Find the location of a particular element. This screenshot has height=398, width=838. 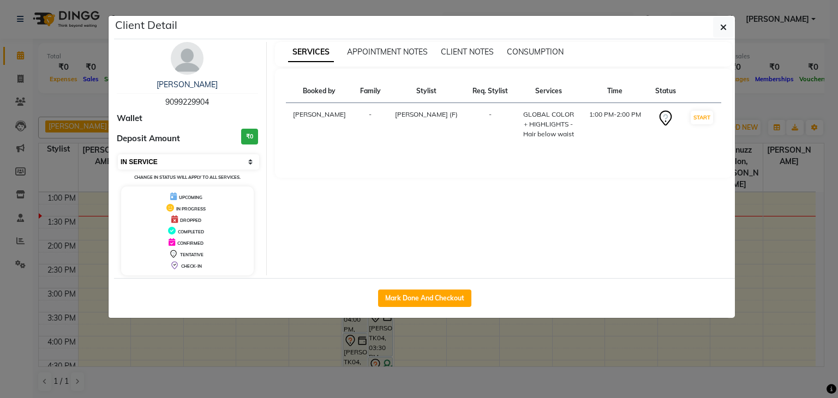

span: CONFIRMED is located at coordinates (191, 243).